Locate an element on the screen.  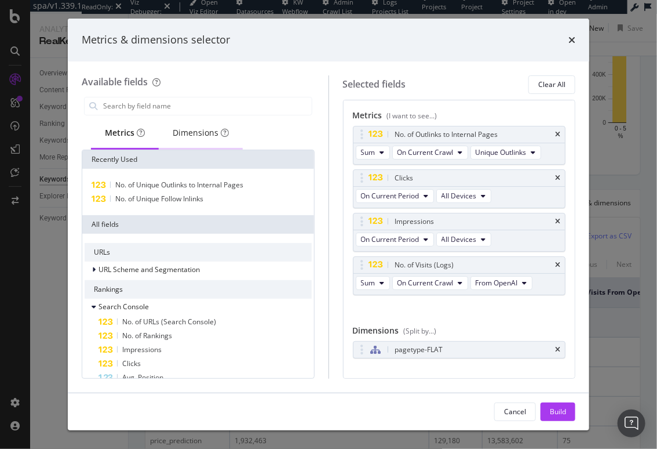
input: Search by field name is located at coordinates (207, 106).